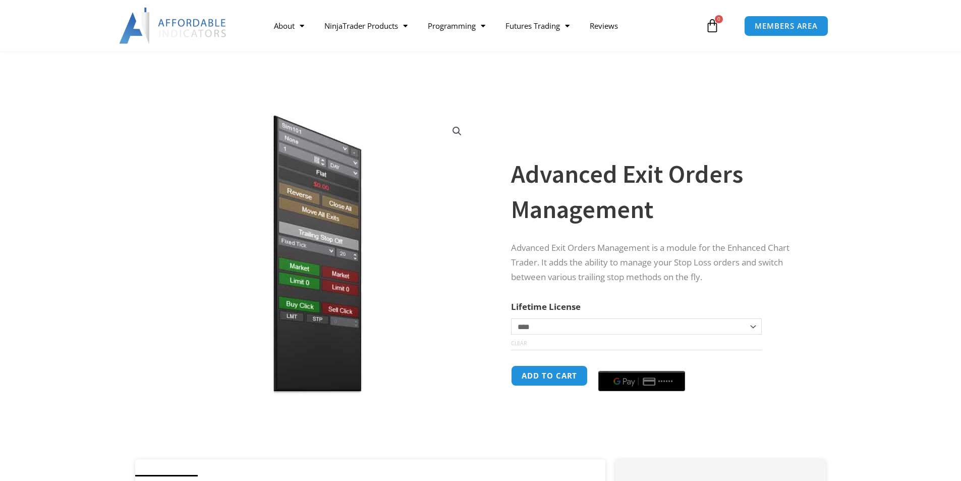  Describe the element at coordinates (719, 19) in the screenshot. I see `span: 0` at that location.